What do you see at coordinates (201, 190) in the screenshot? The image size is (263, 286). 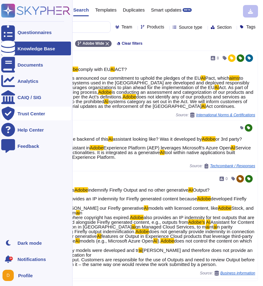 I see `span: Output?` at bounding box center [201, 190].